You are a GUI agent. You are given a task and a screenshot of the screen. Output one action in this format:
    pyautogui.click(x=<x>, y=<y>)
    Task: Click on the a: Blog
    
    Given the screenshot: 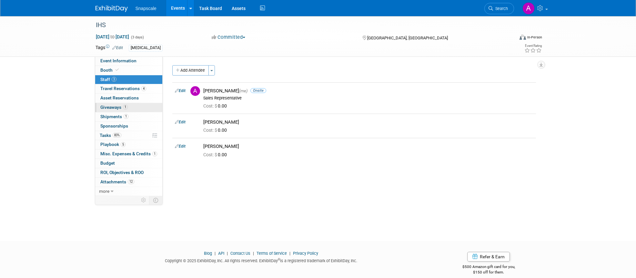 What is the action you would take?
    pyautogui.click(x=208, y=253)
    